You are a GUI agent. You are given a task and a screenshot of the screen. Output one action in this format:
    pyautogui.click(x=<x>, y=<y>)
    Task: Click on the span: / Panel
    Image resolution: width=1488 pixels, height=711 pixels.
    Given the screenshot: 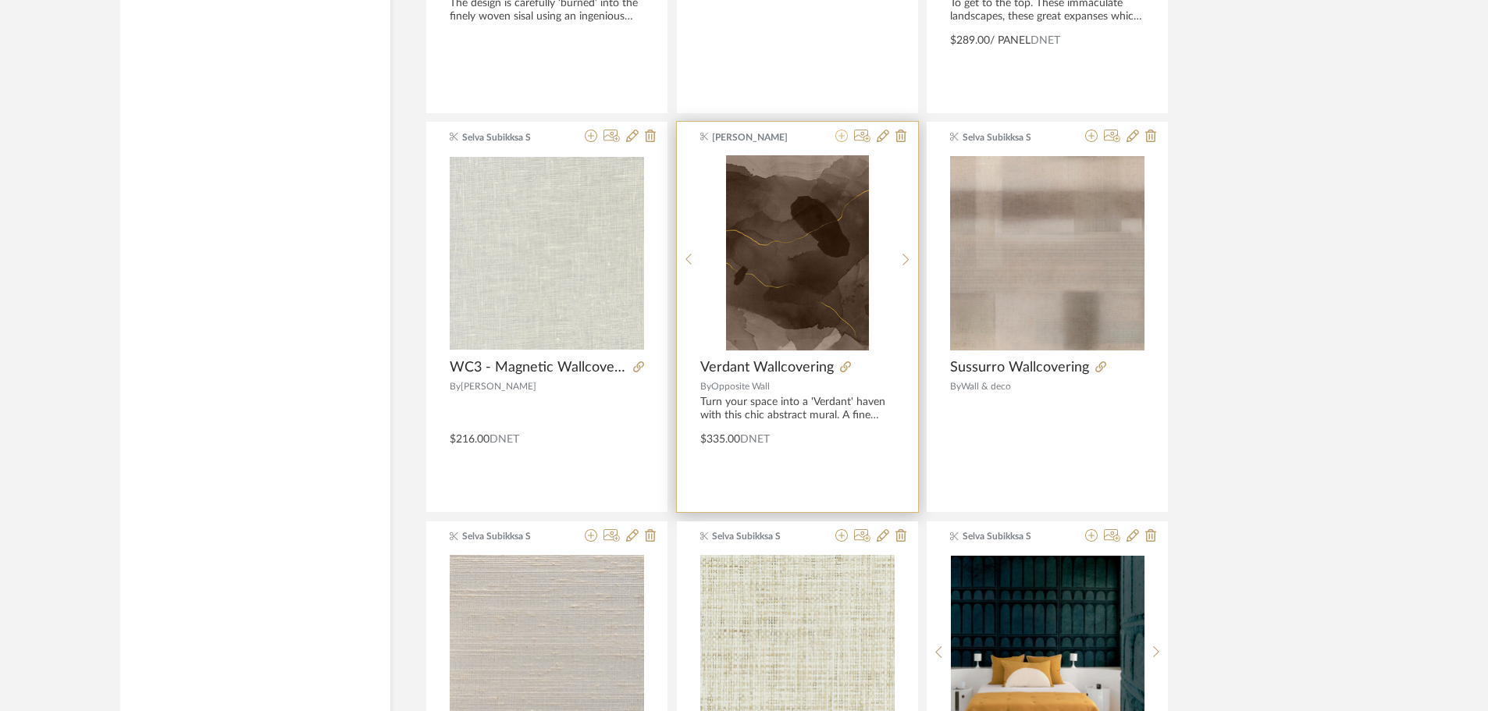 What is the action you would take?
    pyautogui.click(x=1010, y=41)
    